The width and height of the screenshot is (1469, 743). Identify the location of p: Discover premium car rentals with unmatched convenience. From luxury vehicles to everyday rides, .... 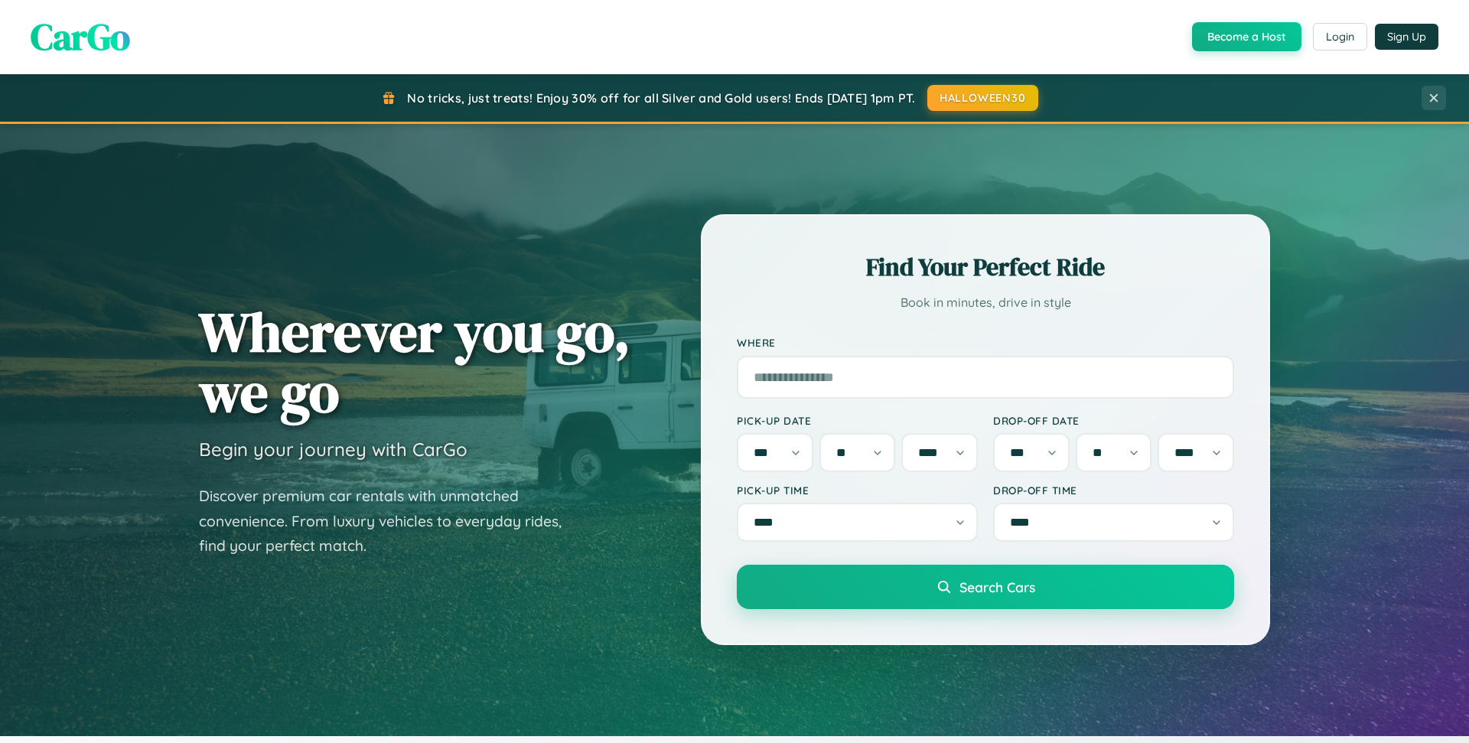
(390, 521).